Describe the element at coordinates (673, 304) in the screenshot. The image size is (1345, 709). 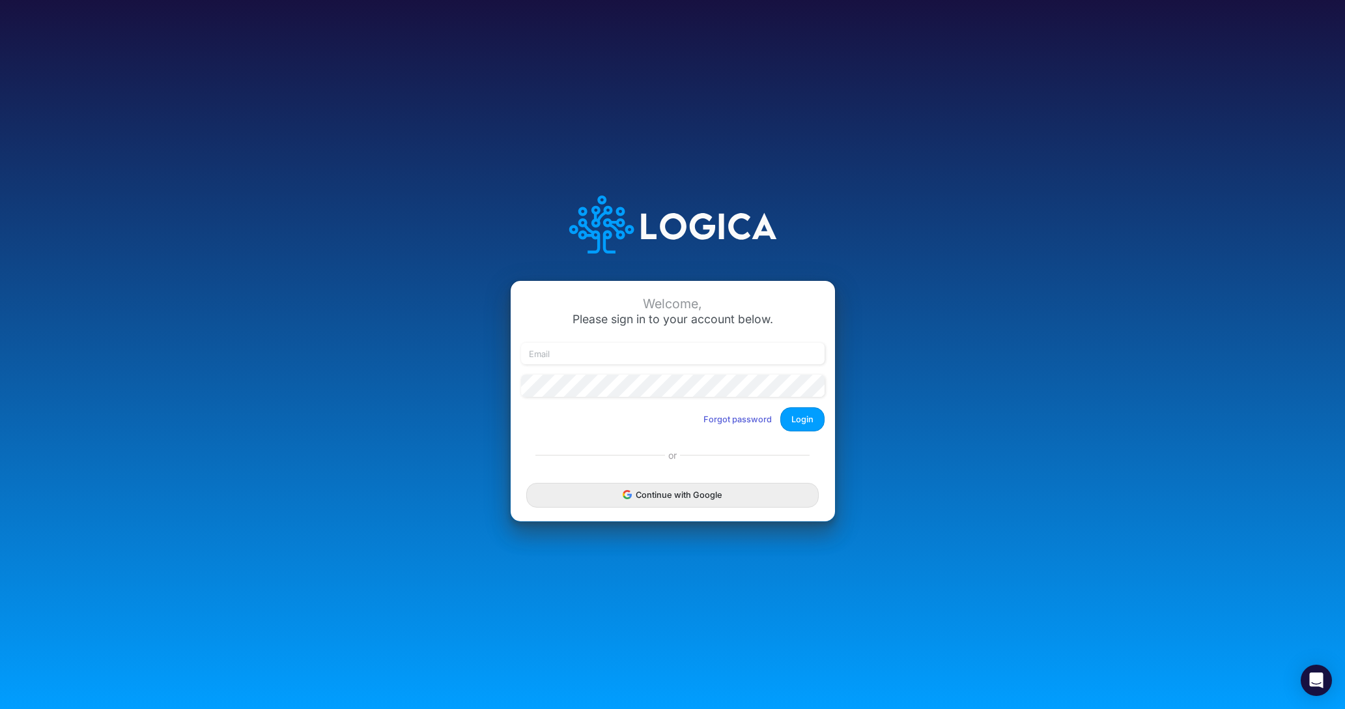
I see `div: Welcome,` at that location.